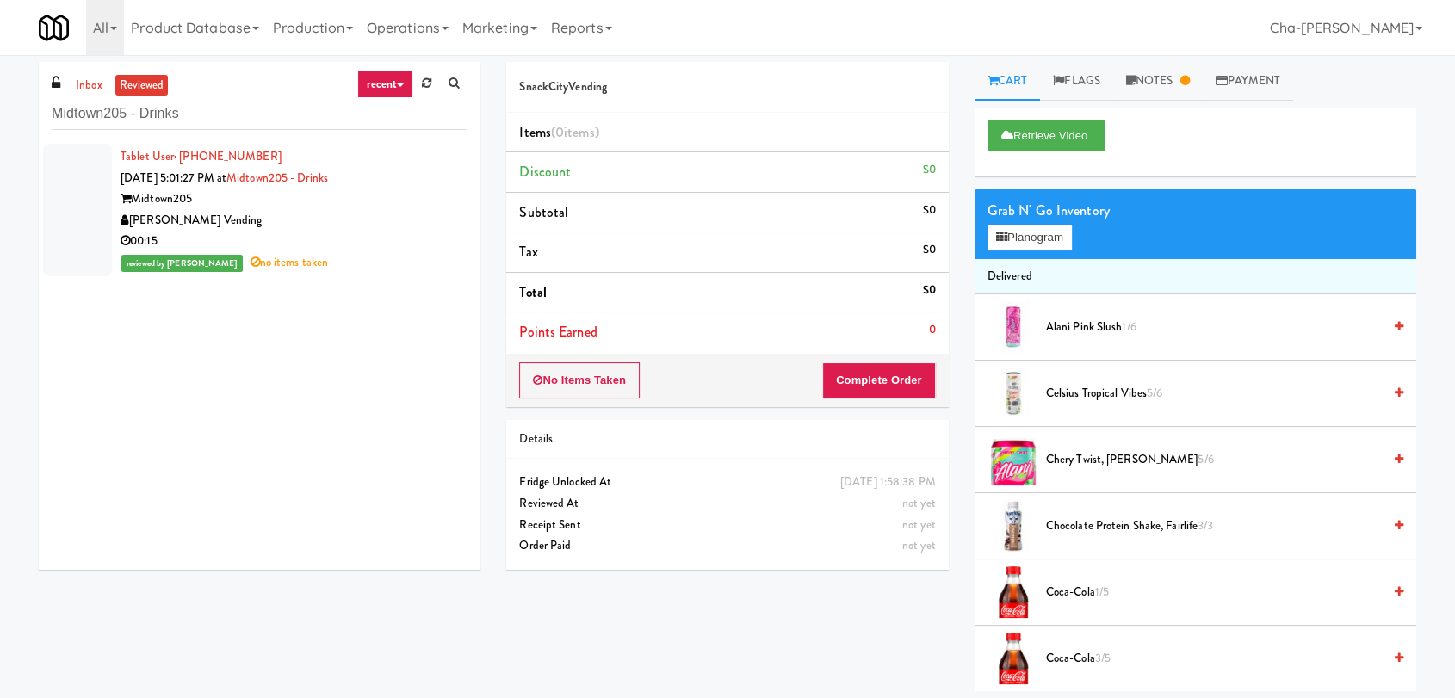 This screenshot has height=698, width=1455. Describe the element at coordinates (289, 262) in the screenshot. I see `span: no items taken` at that location.